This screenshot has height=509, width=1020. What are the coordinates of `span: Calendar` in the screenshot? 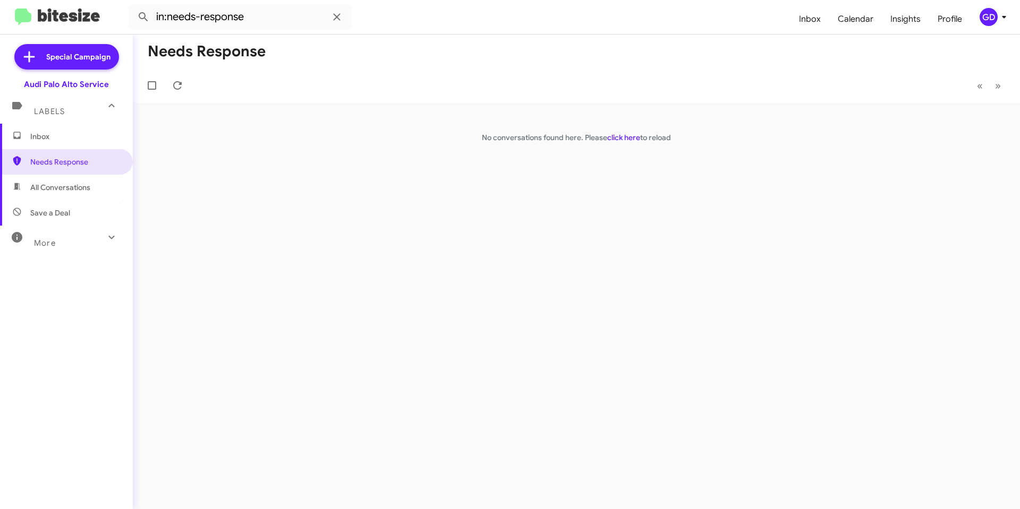 It's located at (855, 19).